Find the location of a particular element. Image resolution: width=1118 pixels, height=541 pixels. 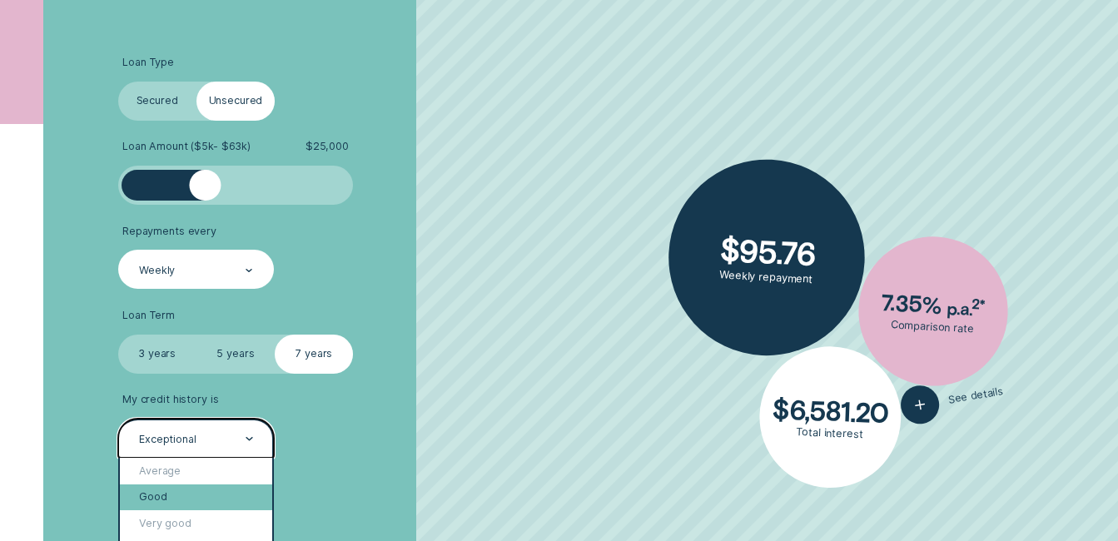

div: Good is located at coordinates (197, 497).